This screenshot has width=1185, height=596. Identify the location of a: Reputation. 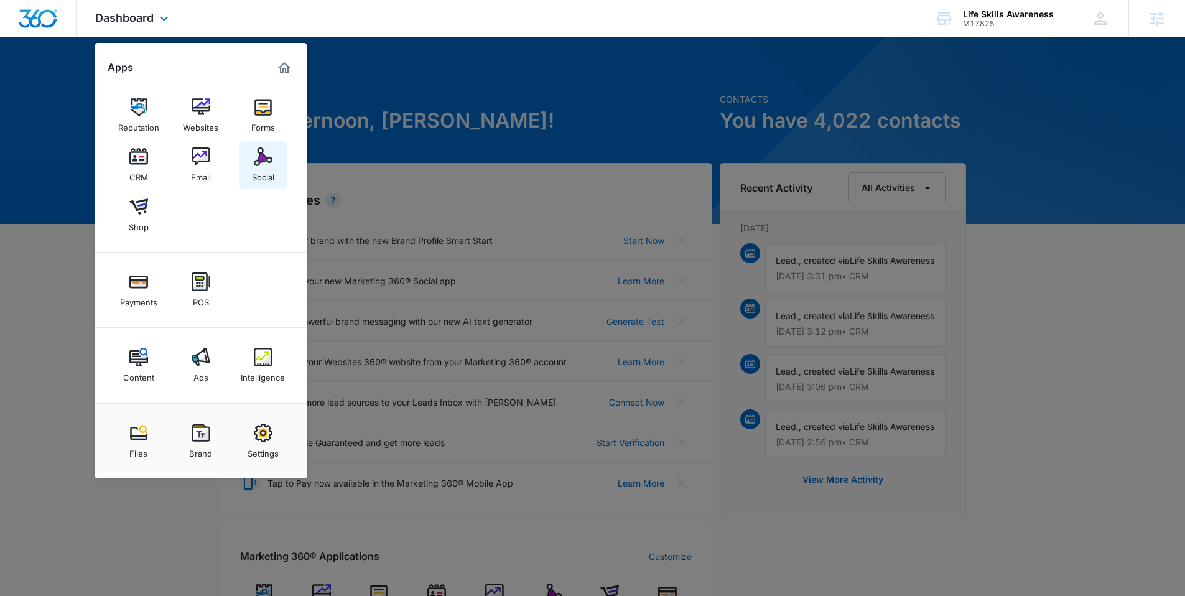
(139, 115).